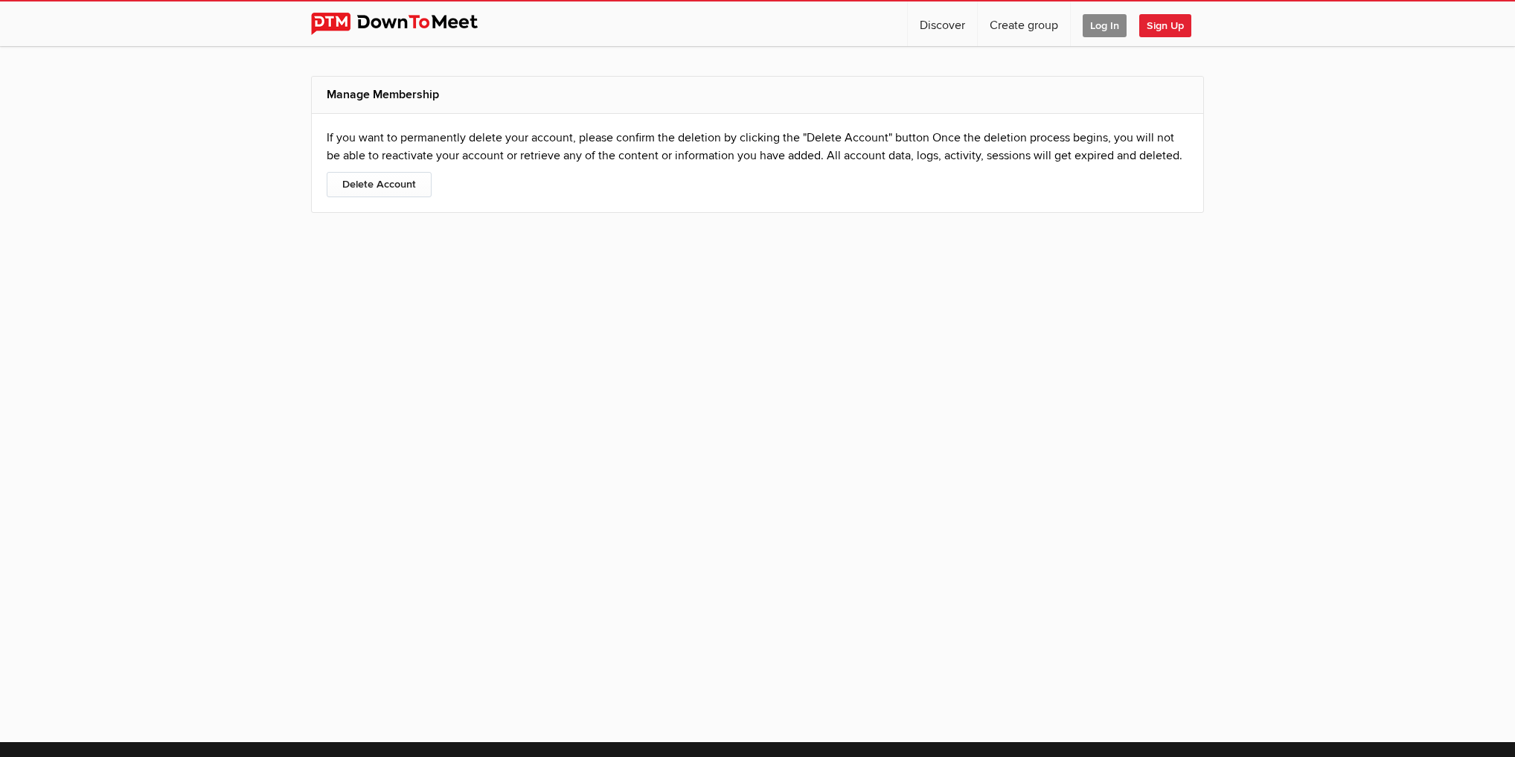 This screenshot has height=757, width=1515. I want to click on a: Delete Account, so click(379, 184).